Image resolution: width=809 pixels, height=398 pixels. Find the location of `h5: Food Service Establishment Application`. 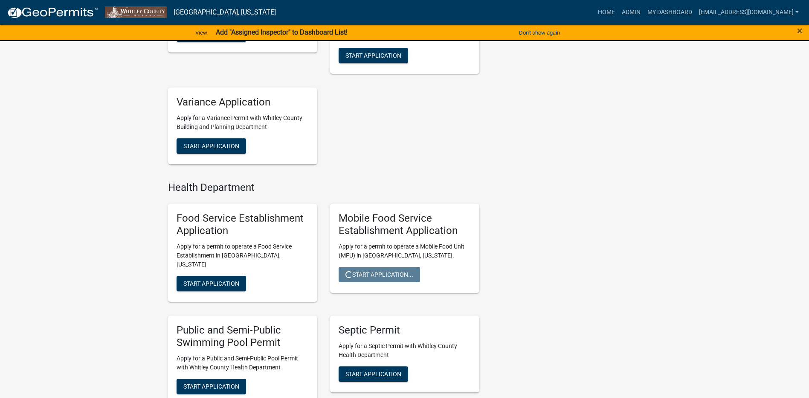

h5: Food Service Establishment Application is located at coordinates (243, 224).